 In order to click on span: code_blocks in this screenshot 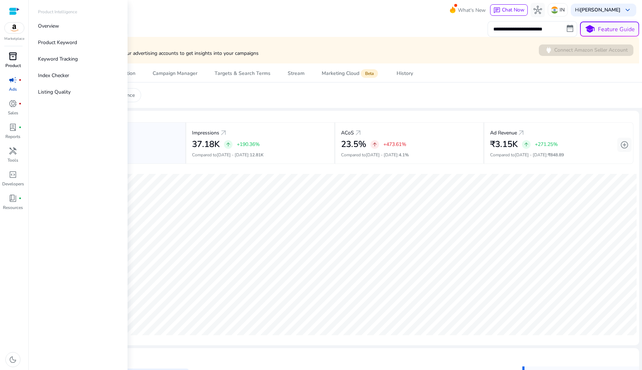, I will do `click(13, 175)`.